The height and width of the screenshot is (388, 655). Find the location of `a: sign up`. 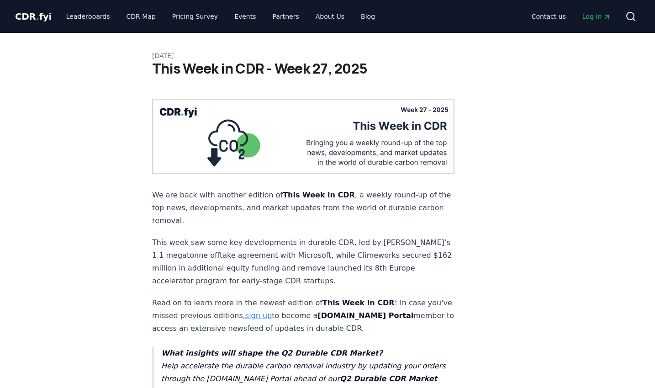

a: sign up is located at coordinates (258, 315).